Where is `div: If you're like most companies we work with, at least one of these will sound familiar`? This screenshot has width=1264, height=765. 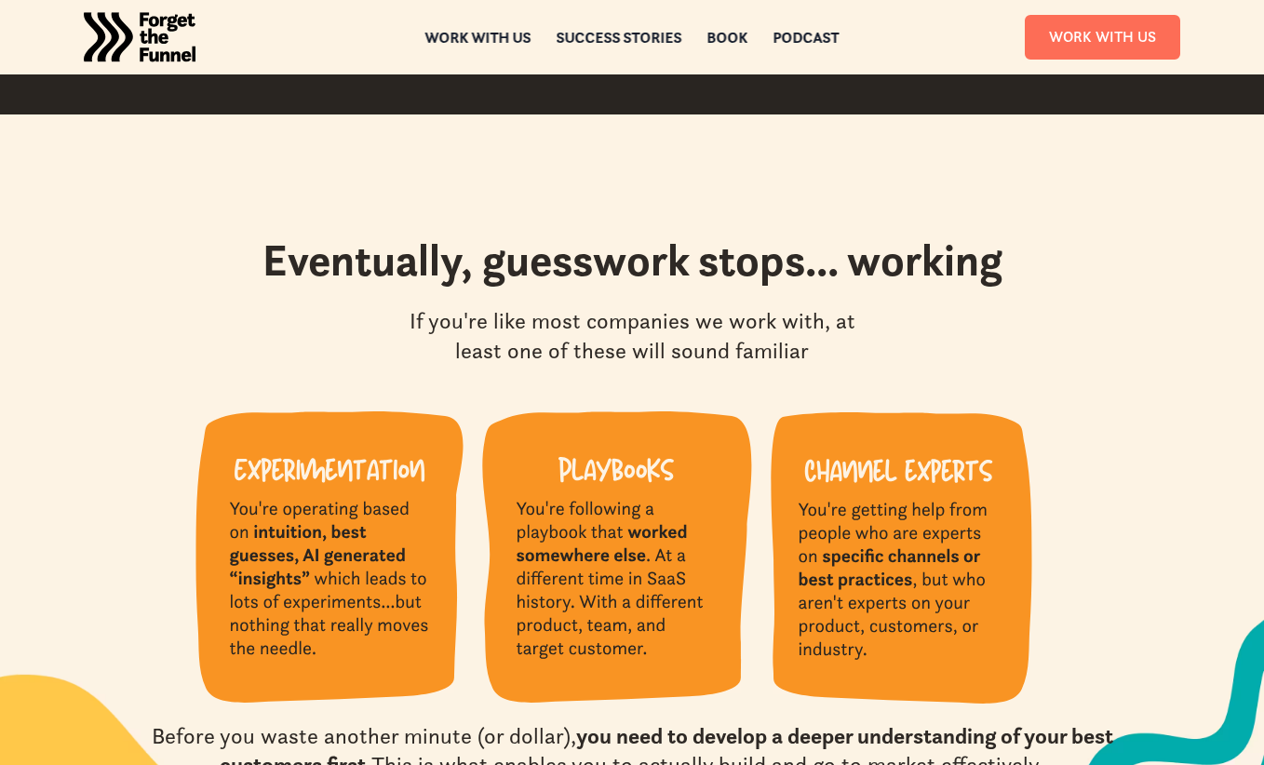 div: If you're like most companies we work with, at least one of these will sound familiar is located at coordinates (632, 336).